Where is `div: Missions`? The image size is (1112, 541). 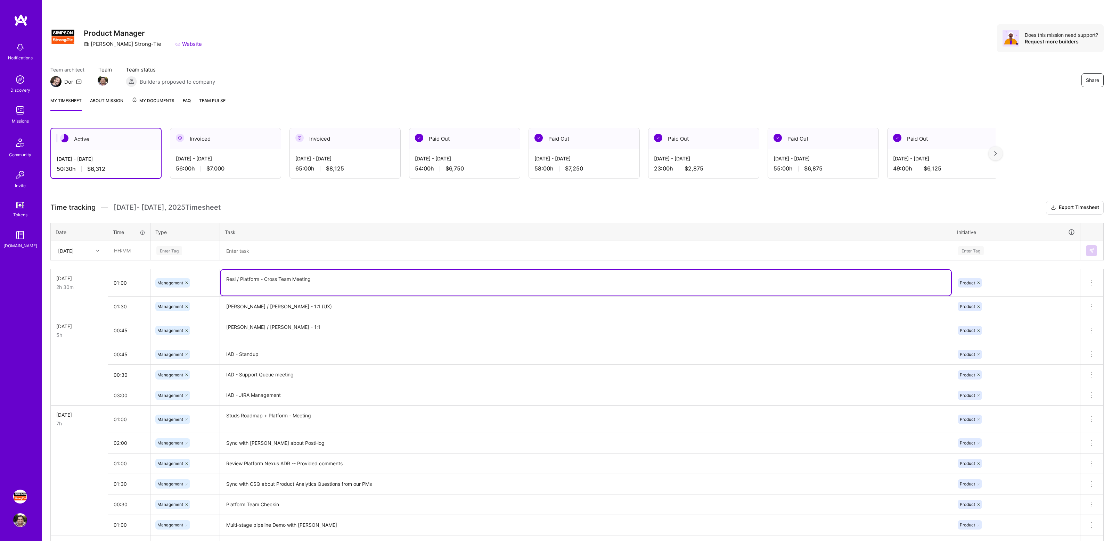 div: Missions is located at coordinates (20, 121).